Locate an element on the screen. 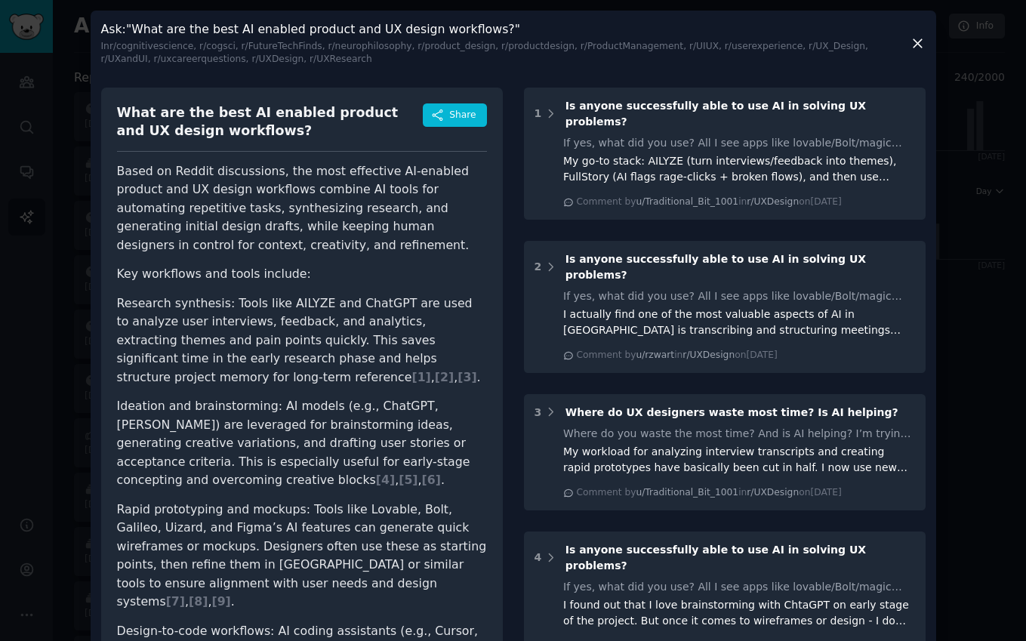 This screenshot has height=641, width=1026. span: [ 6 ] is located at coordinates (431, 479).